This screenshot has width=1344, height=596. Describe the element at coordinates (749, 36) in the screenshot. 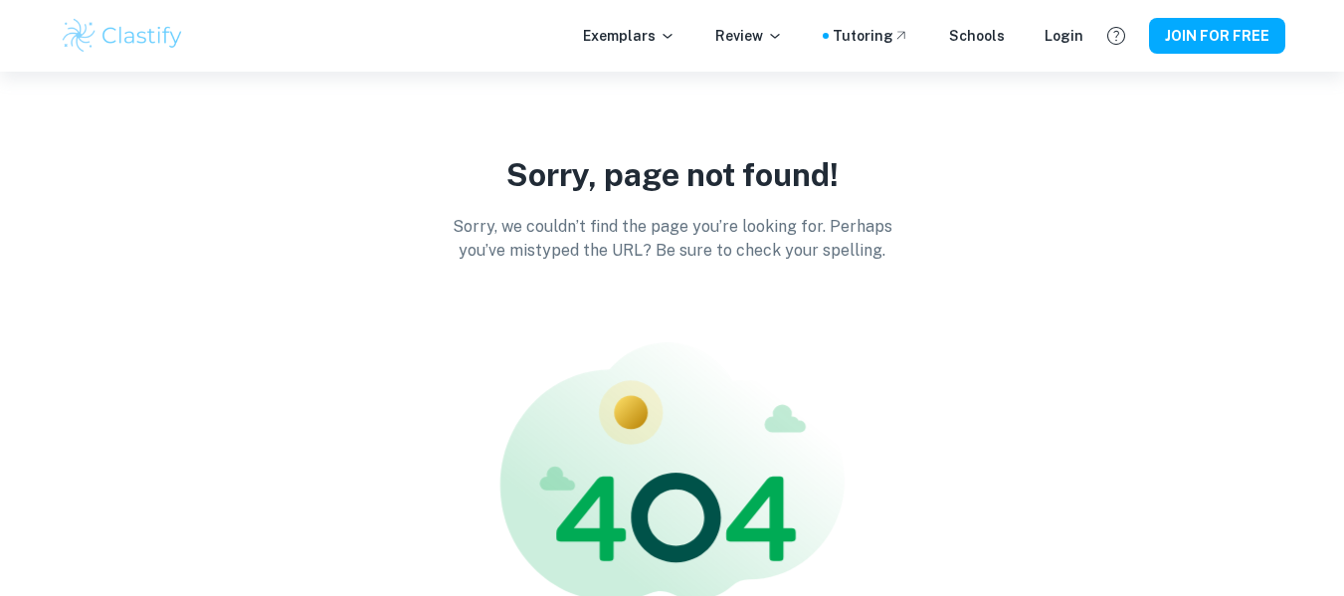

I see `p: Review` at that location.